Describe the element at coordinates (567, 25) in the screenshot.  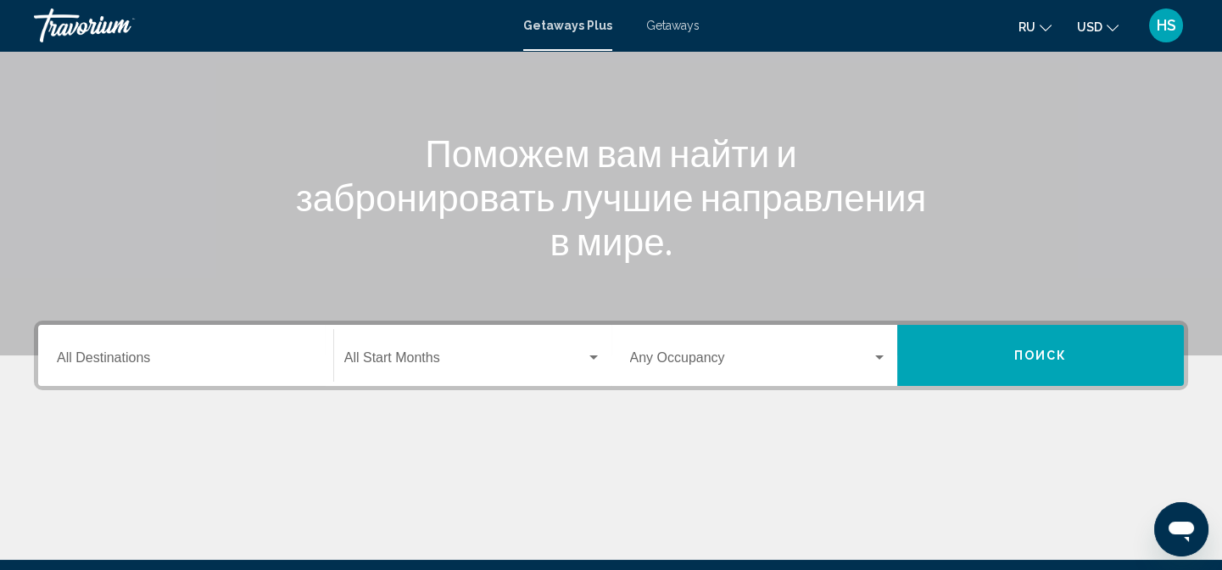
I see `a: Getaways Plus` at that location.